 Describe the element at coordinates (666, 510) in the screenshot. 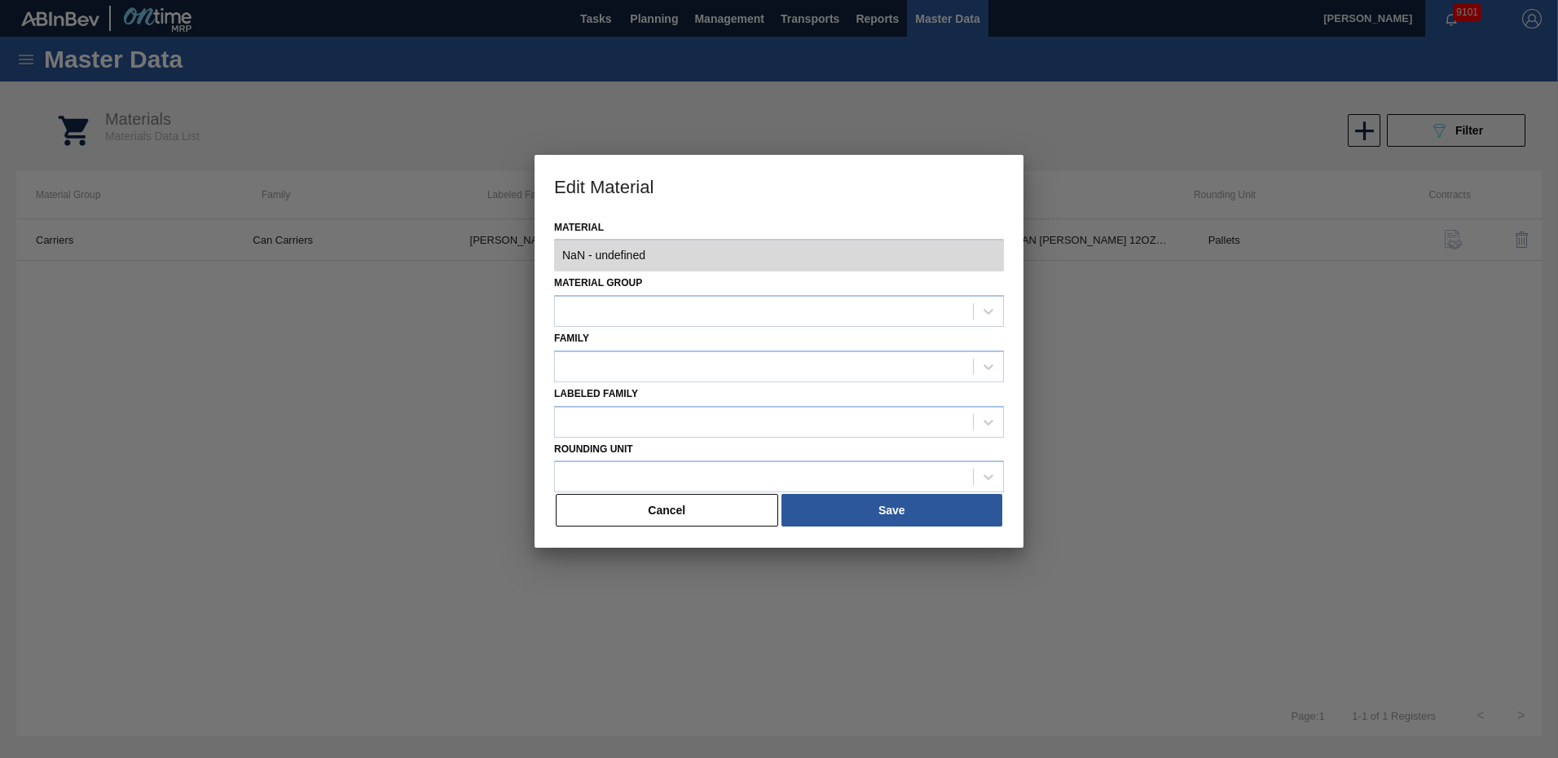

I see `button: Cancel` at that location.